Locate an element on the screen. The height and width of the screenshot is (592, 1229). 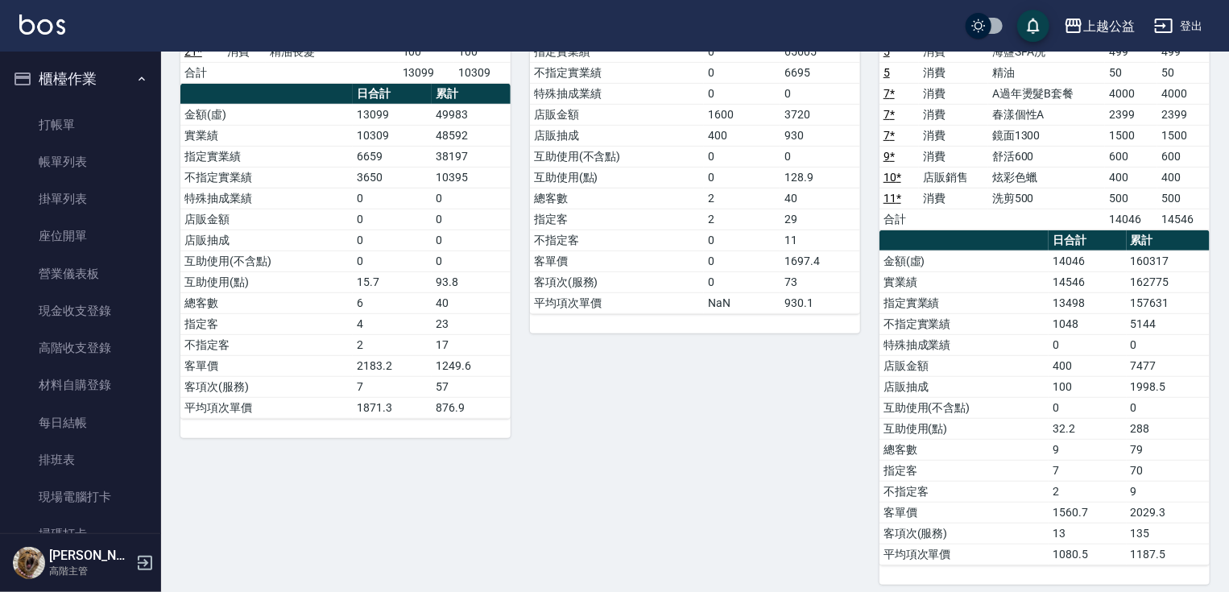
a: 打帳單 is located at coordinates (81, 125).